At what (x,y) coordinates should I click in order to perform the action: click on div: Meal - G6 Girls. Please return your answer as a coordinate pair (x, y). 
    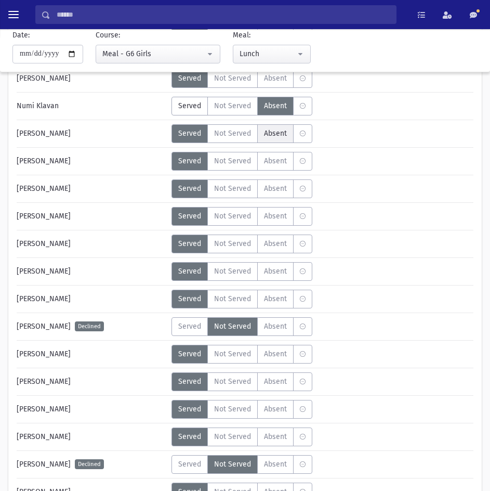
    Looking at the image, I should click on (154, 54).